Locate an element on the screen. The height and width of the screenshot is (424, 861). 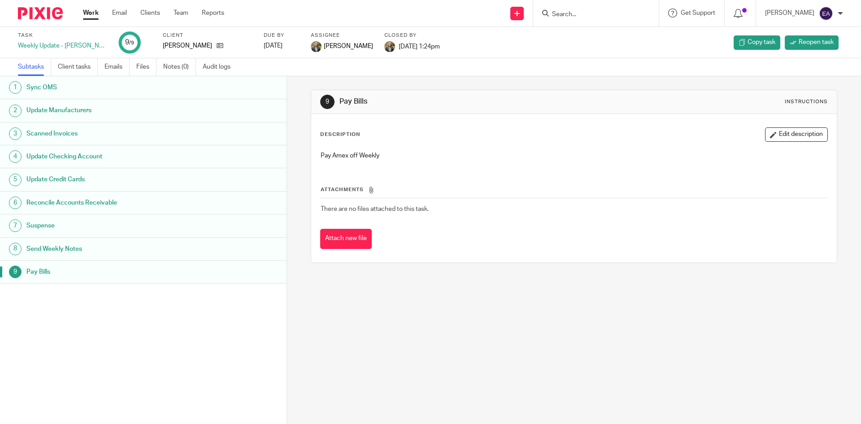
h1: Update Manufacturers is located at coordinates (110, 110).